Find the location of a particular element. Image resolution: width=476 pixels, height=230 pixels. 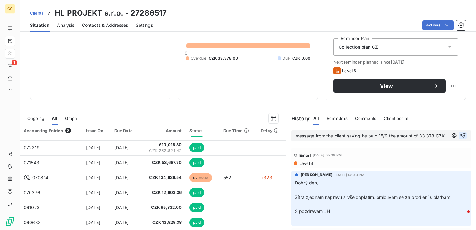

div: Amount is located at coordinates (163, 130).